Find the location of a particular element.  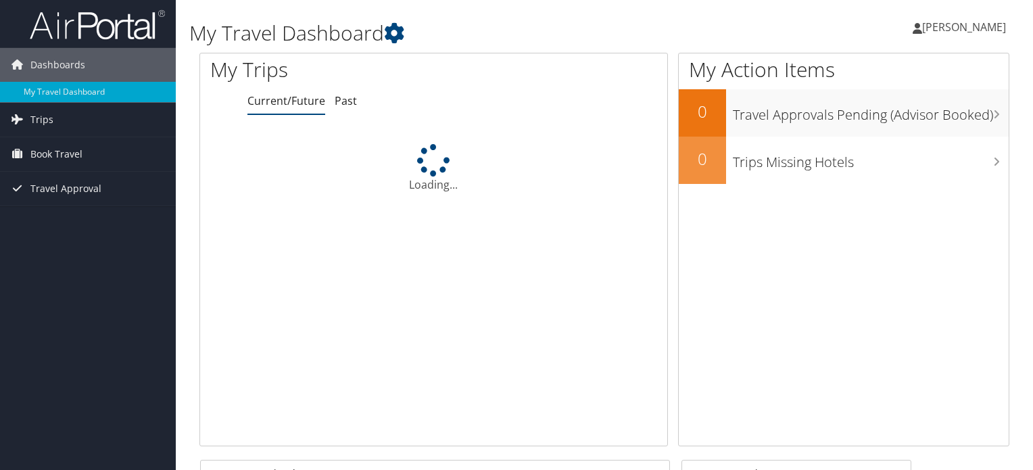

div: Loading... is located at coordinates (433, 168).